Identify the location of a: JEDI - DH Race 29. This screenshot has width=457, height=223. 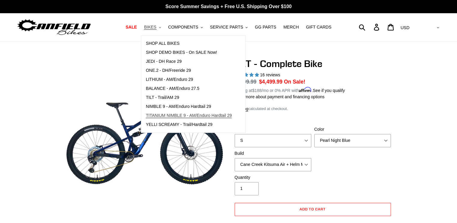
(189, 62).